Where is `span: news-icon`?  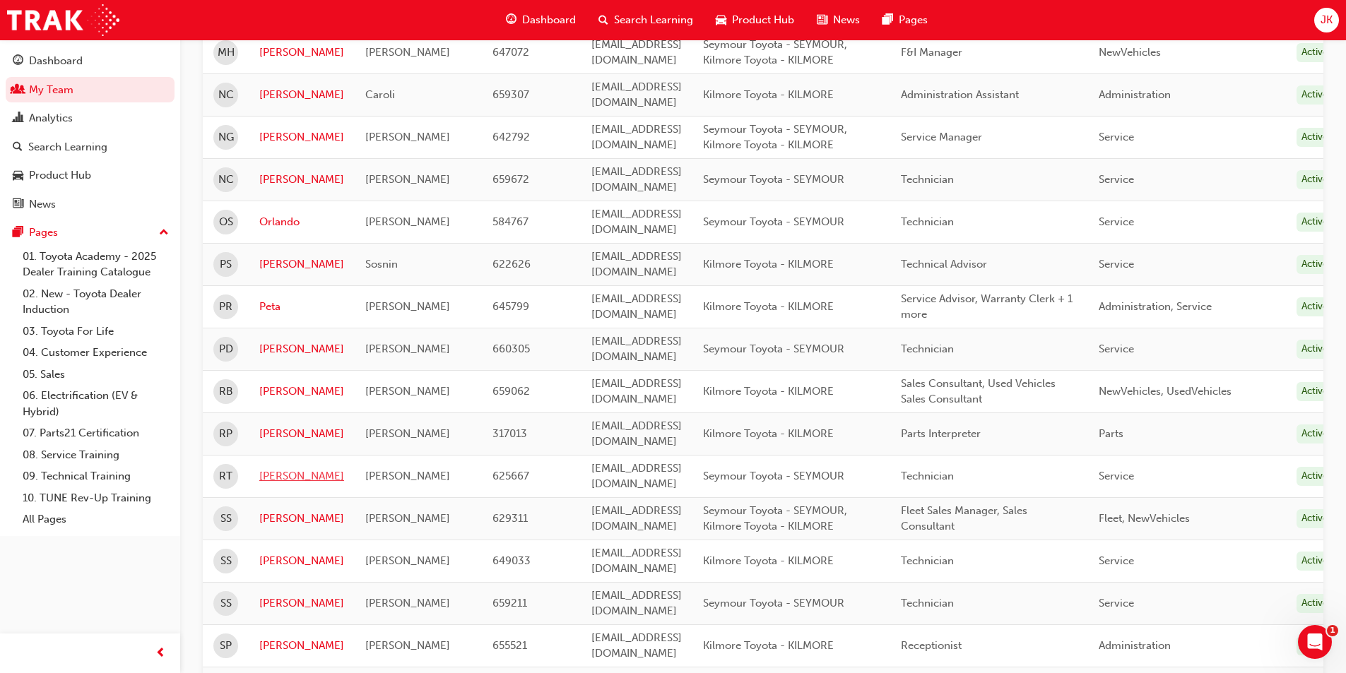
span: news-icon is located at coordinates (18, 205).